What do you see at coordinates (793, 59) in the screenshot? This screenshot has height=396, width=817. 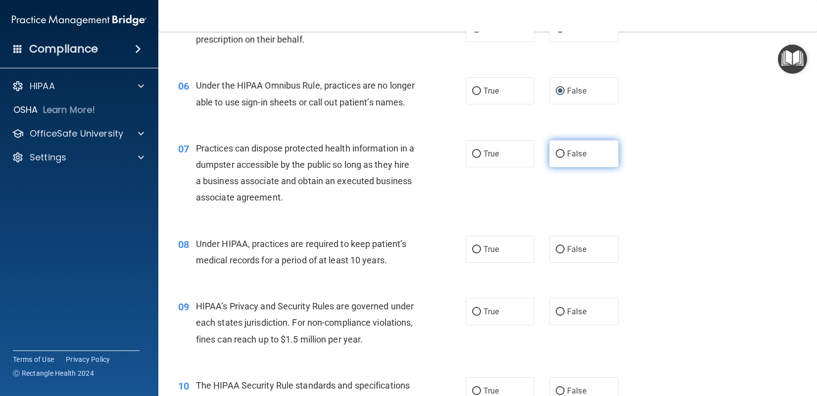 I see `button: Open Resource Center` at bounding box center [793, 59].